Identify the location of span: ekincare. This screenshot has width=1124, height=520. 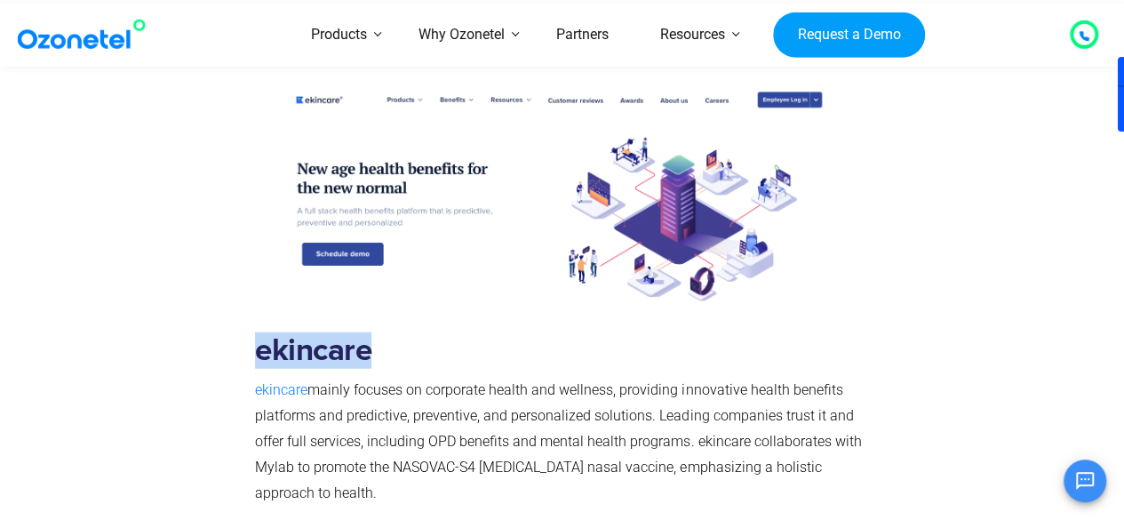
(281, 389).